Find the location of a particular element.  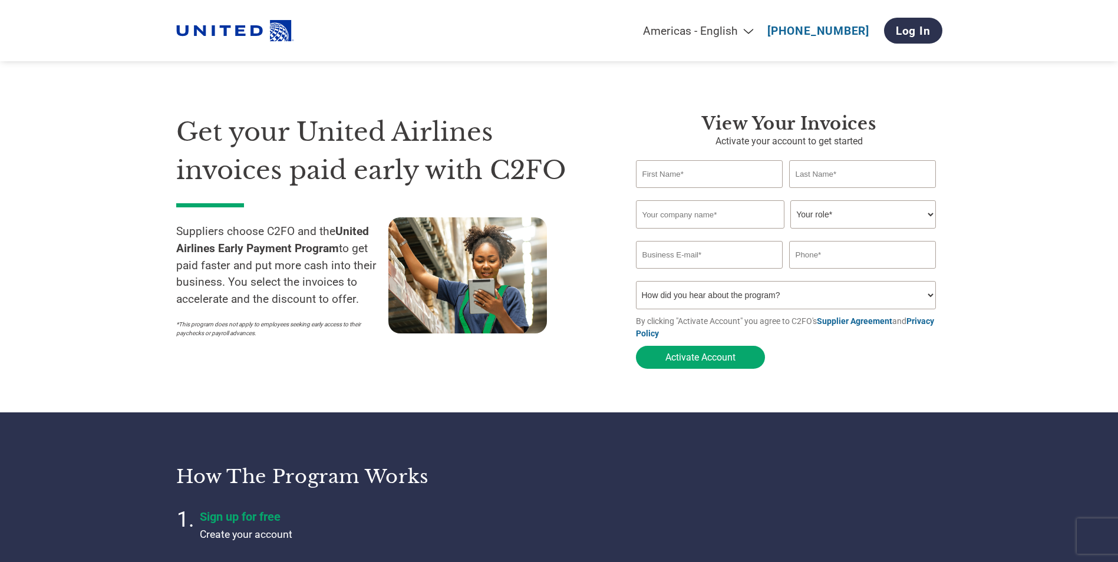

div: Invalid company name or company name is too long is located at coordinates (786, 233).